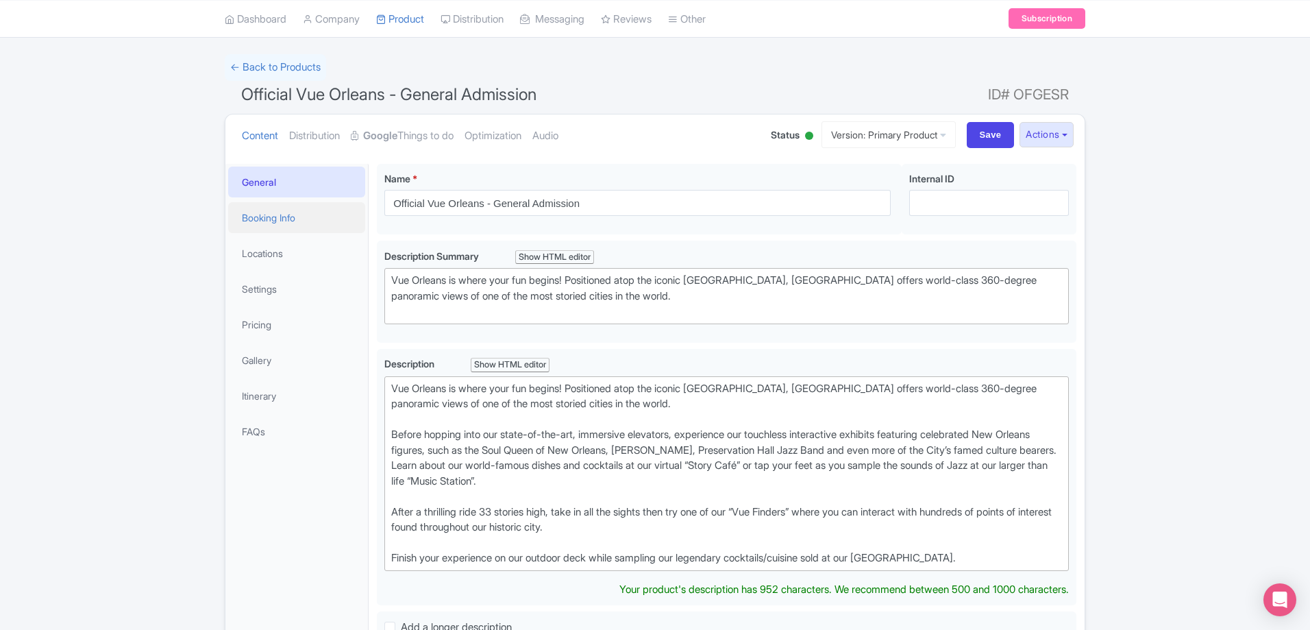 Image resolution: width=1310 pixels, height=630 pixels. What do you see at coordinates (546, 136) in the screenshot?
I see `a: Audio` at bounding box center [546, 136].